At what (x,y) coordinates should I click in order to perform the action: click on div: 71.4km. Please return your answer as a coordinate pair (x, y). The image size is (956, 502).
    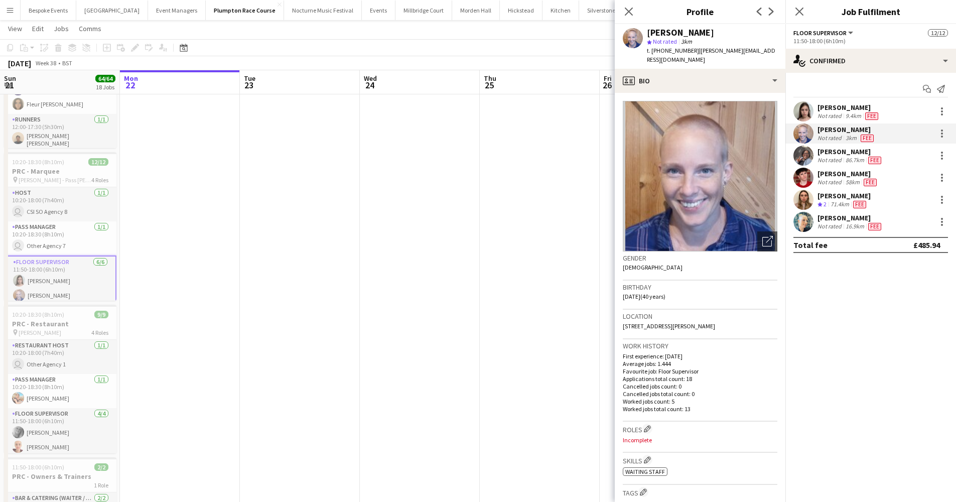
    Looking at the image, I should click on (839, 204).